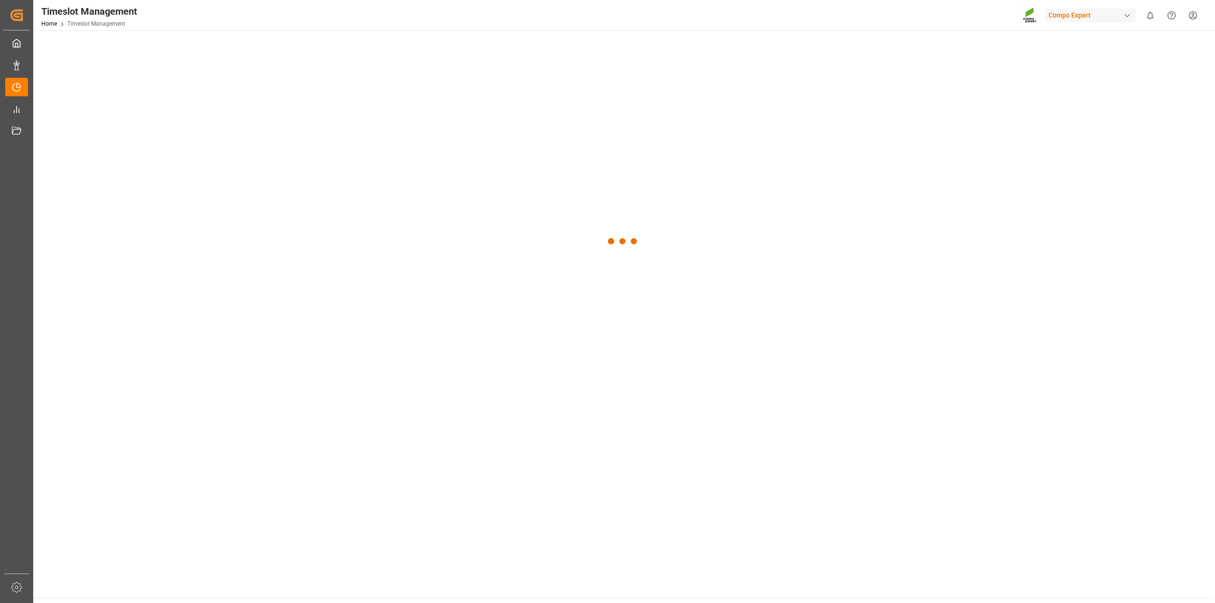 This screenshot has height=603, width=1215. Describe the element at coordinates (89, 11) in the screenshot. I see `div: Timeslot Management` at that location.